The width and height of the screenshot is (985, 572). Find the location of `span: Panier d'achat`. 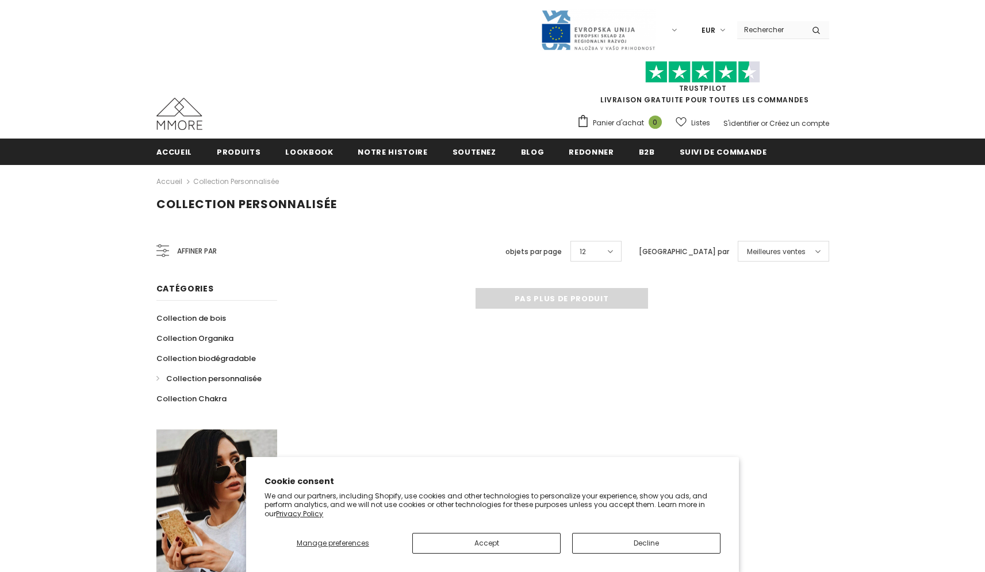

span: Panier d'achat is located at coordinates (618, 123).